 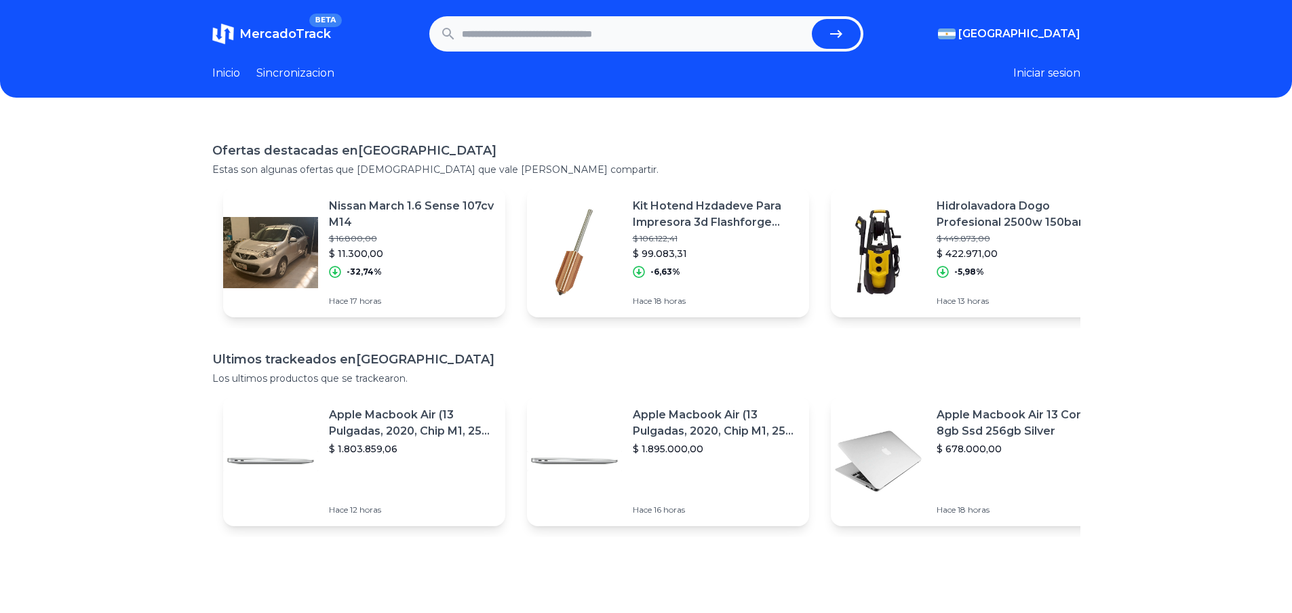 What do you see at coordinates (716, 239) in the screenshot?
I see `p: $ 106.122,41` at bounding box center [716, 239].